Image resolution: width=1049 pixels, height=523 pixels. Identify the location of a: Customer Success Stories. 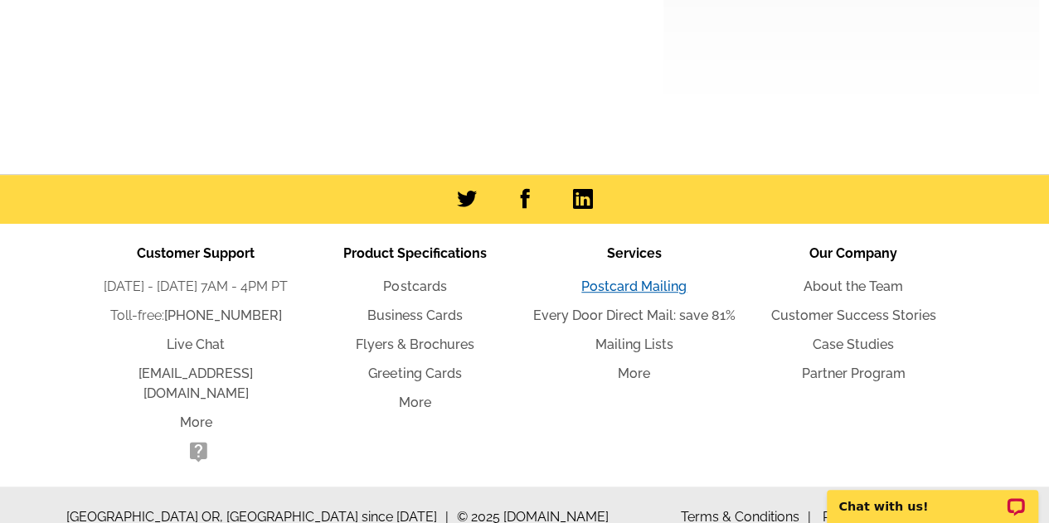
(852, 315).